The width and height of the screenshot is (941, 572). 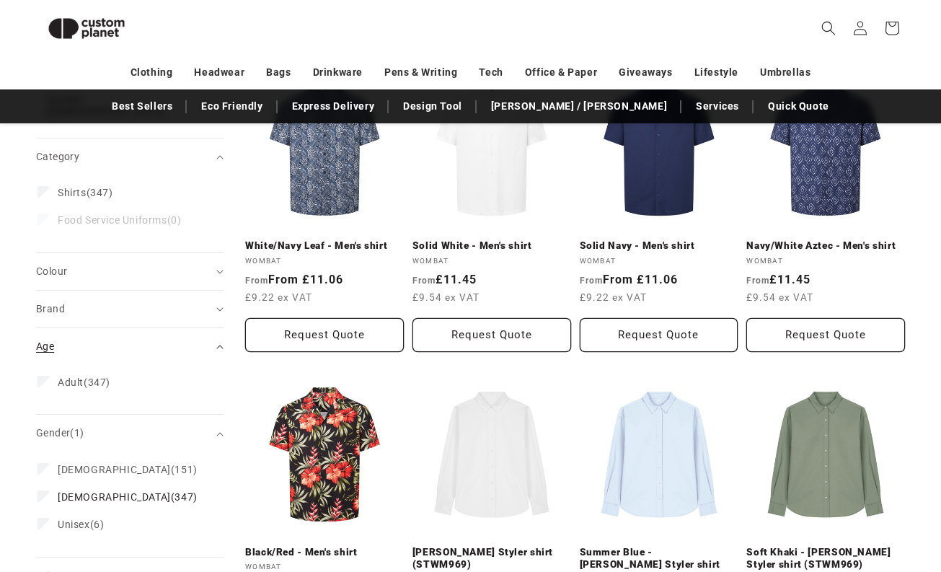 I want to click on a: White/Navy Leaf - Men's shirt, so click(x=325, y=246).